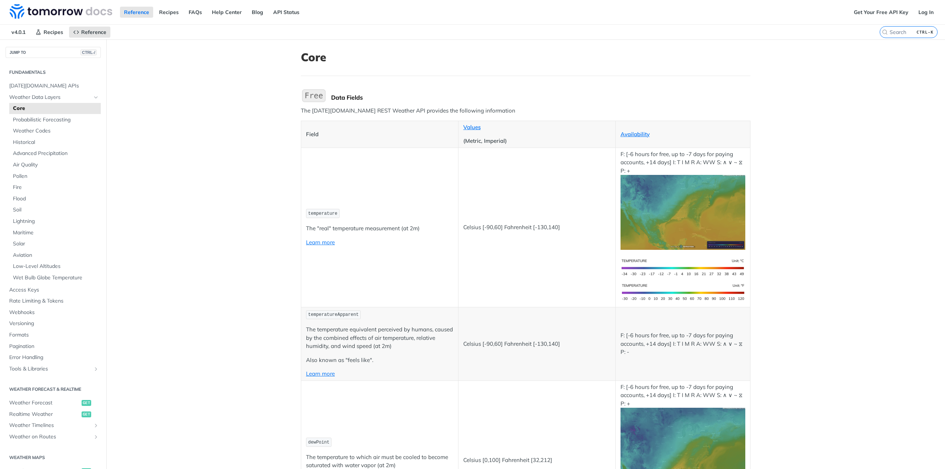 This screenshot has width=945, height=469. What do you see at coordinates (96, 426) in the screenshot?
I see `button: Show subpages for Weather Timelines` at bounding box center [96, 426].